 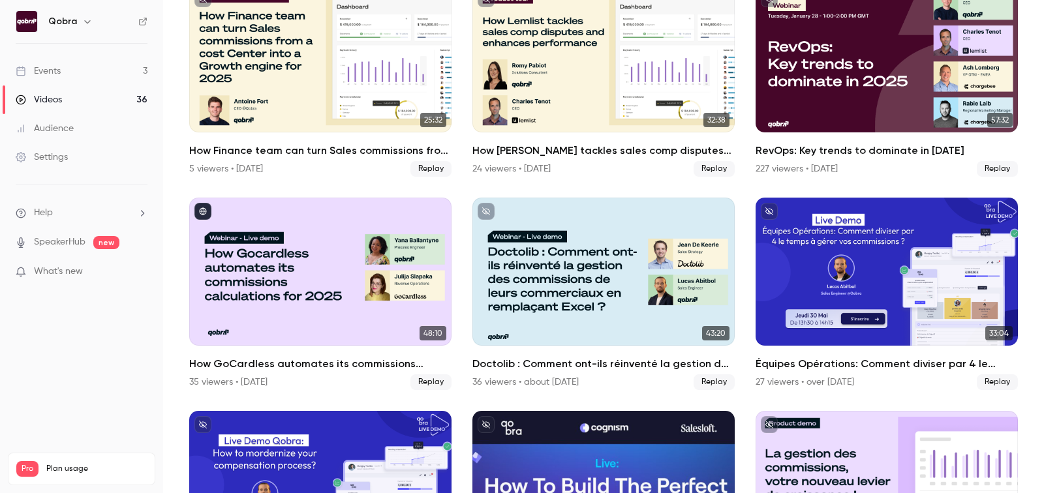 I want to click on span: Plan usage, so click(x=97, y=469).